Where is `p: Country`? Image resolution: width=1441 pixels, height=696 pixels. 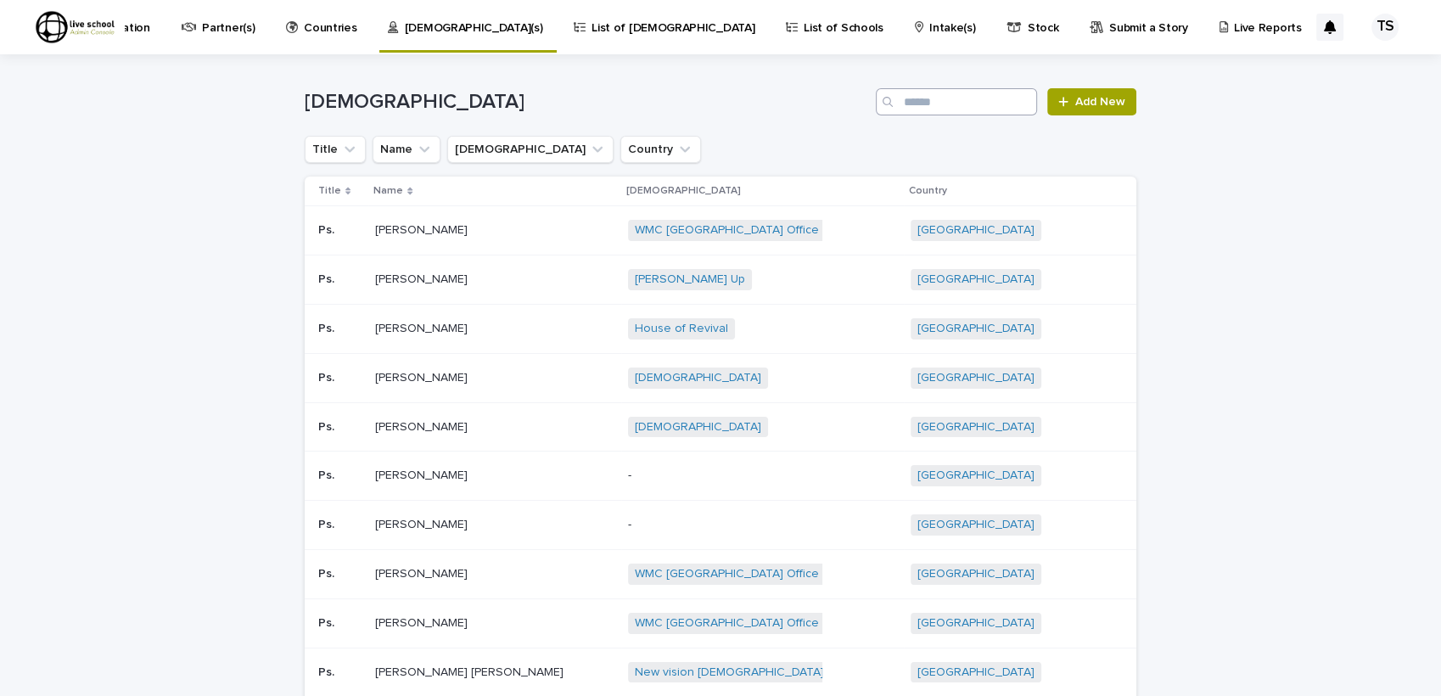 p: Country is located at coordinates (927, 191).